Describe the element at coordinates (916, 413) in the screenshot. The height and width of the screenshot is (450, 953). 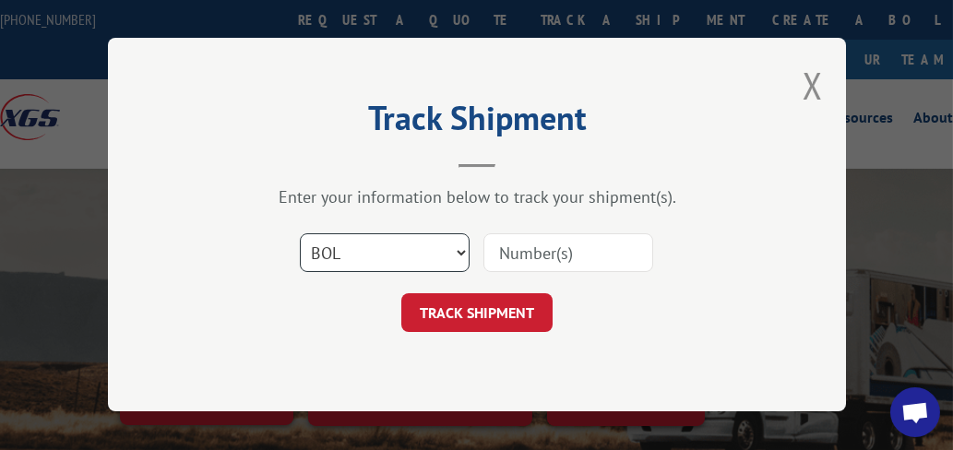
I see `div: Open chat` at that location.